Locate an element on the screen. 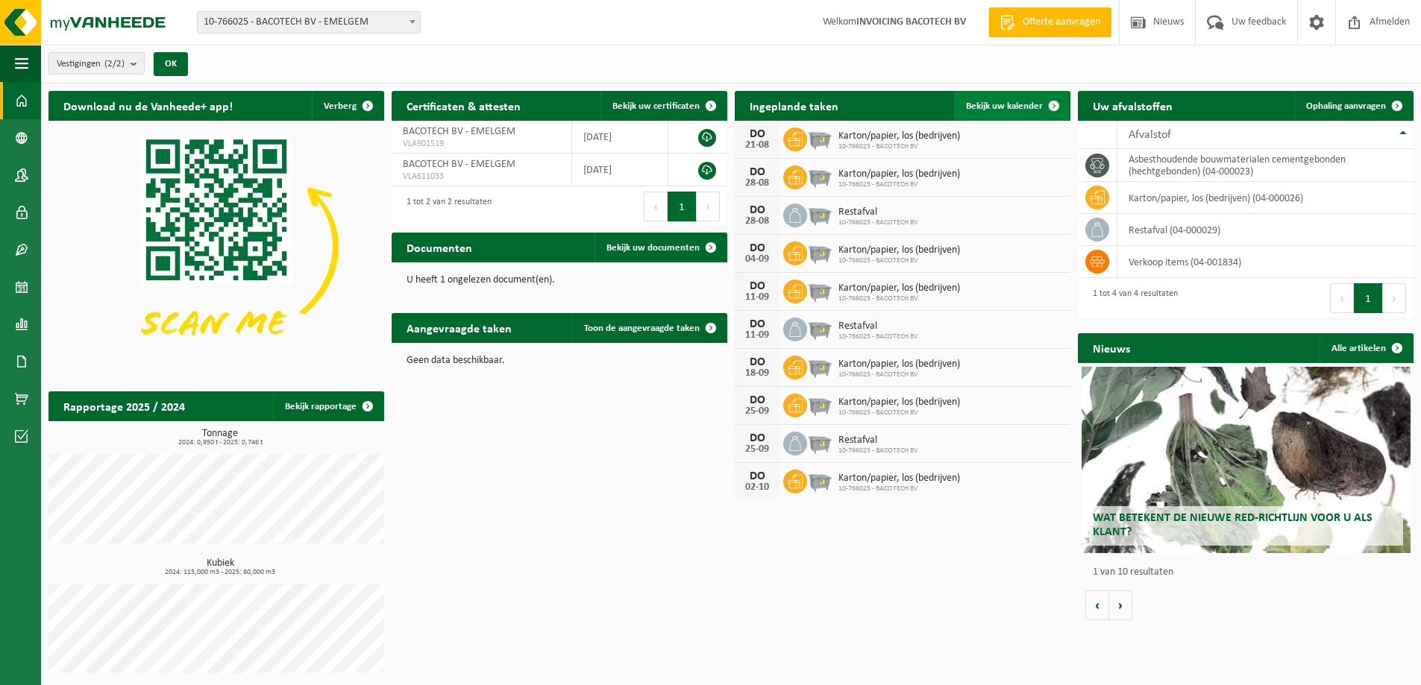  span: Ophaling aanvragen is located at coordinates (1345, 106).